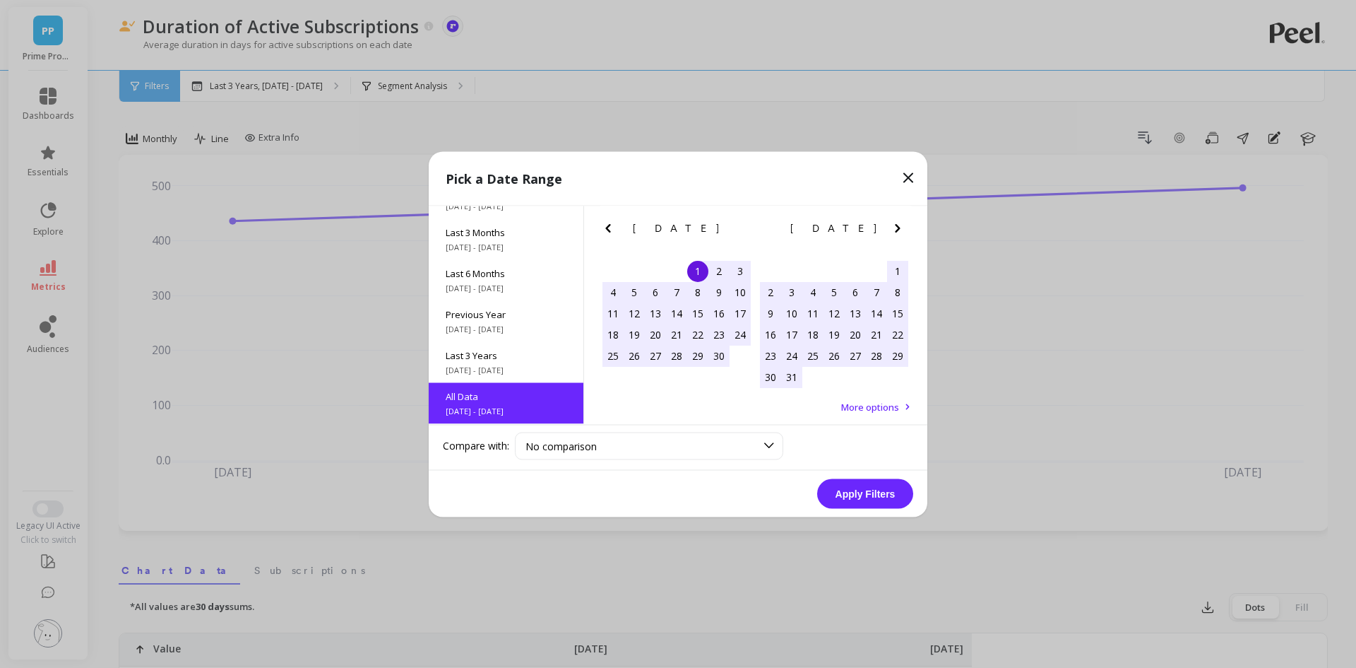 The width and height of the screenshot is (1356, 668). Describe the element at coordinates (870, 406) in the screenshot. I see `span: More options` at that location.